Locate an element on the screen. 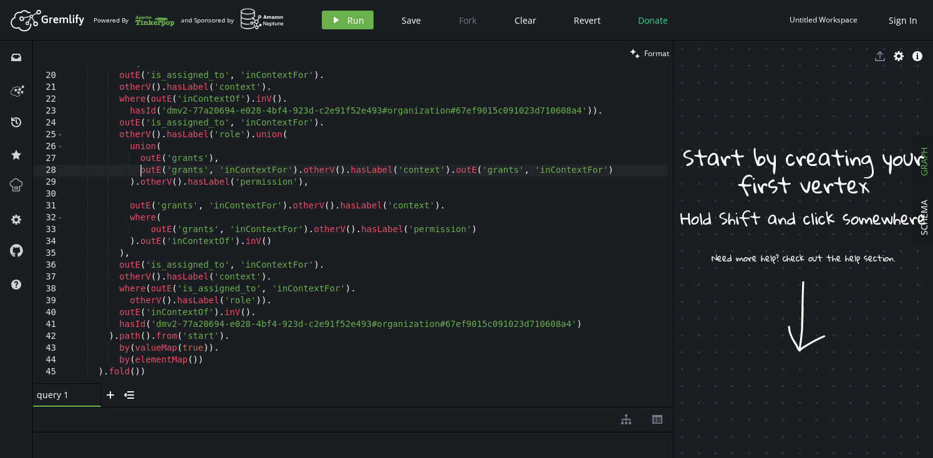  div: 27 is located at coordinates (49, 158).